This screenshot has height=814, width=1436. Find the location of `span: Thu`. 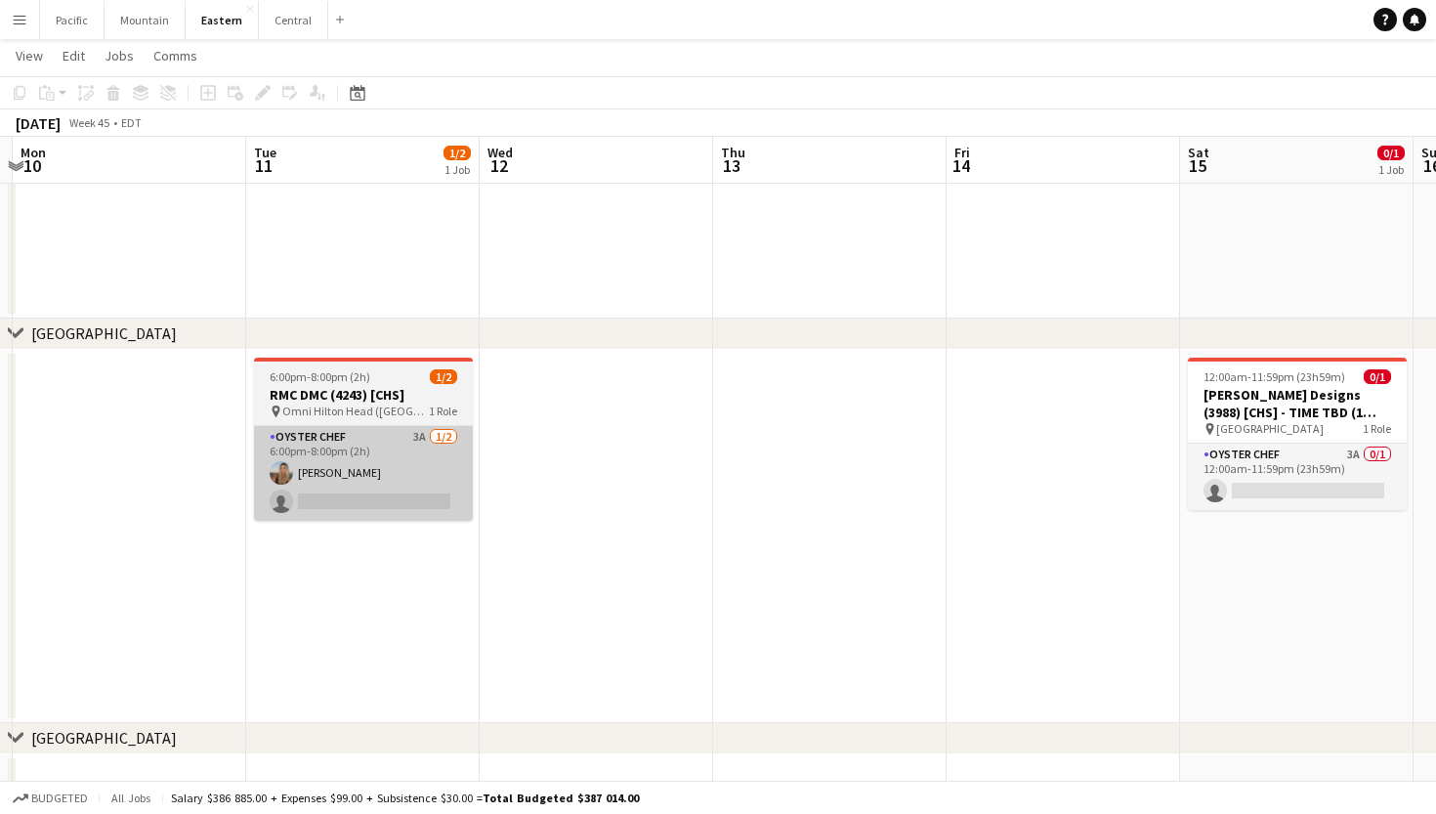

span: Thu is located at coordinates (733, 152).